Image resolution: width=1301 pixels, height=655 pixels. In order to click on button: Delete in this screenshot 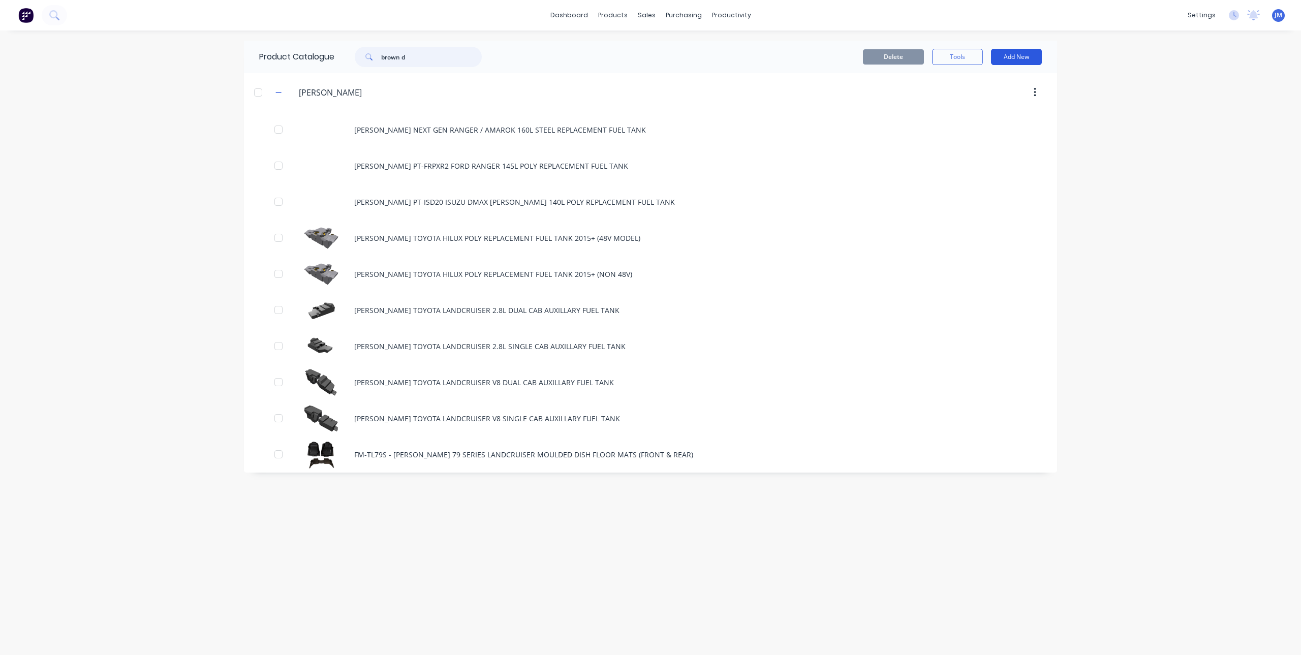, I will do `click(894, 57)`.